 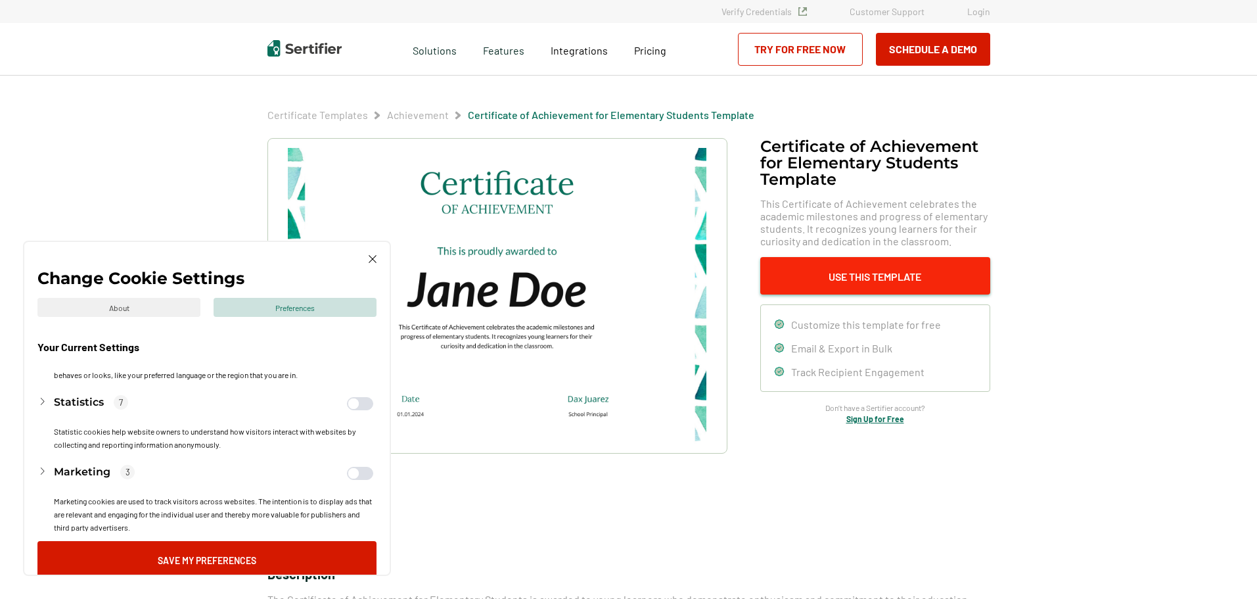 What do you see at coordinates (887, 11) in the screenshot?
I see `a: Customer Support` at bounding box center [887, 11].